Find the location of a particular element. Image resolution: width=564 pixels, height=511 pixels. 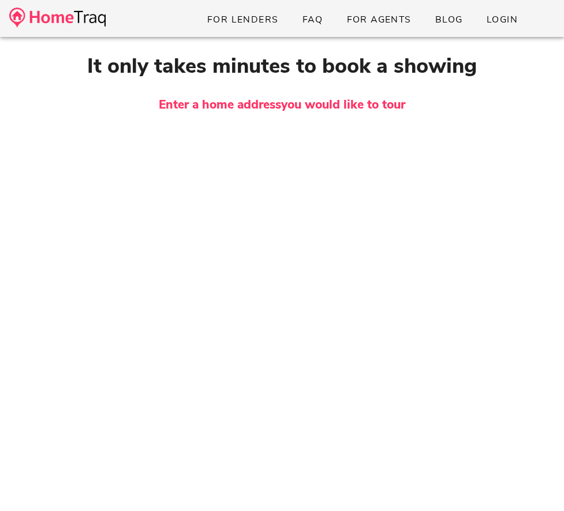

h3: Enter a home address is located at coordinates (282, 105).